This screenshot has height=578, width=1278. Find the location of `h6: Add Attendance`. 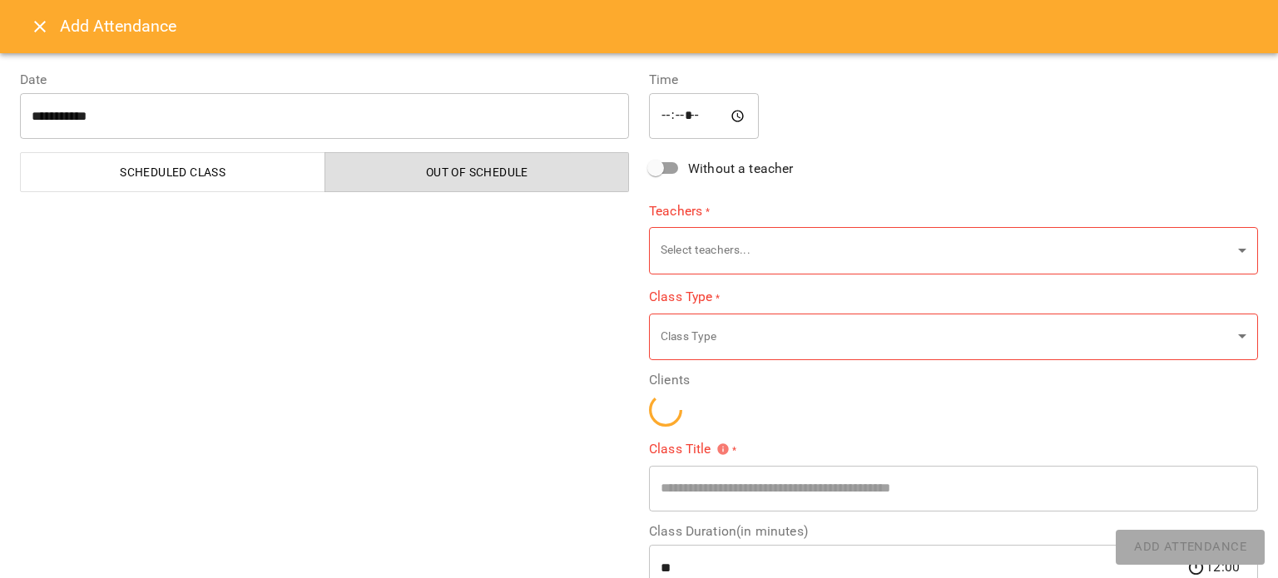

h6: Add Attendance is located at coordinates (659, 26).